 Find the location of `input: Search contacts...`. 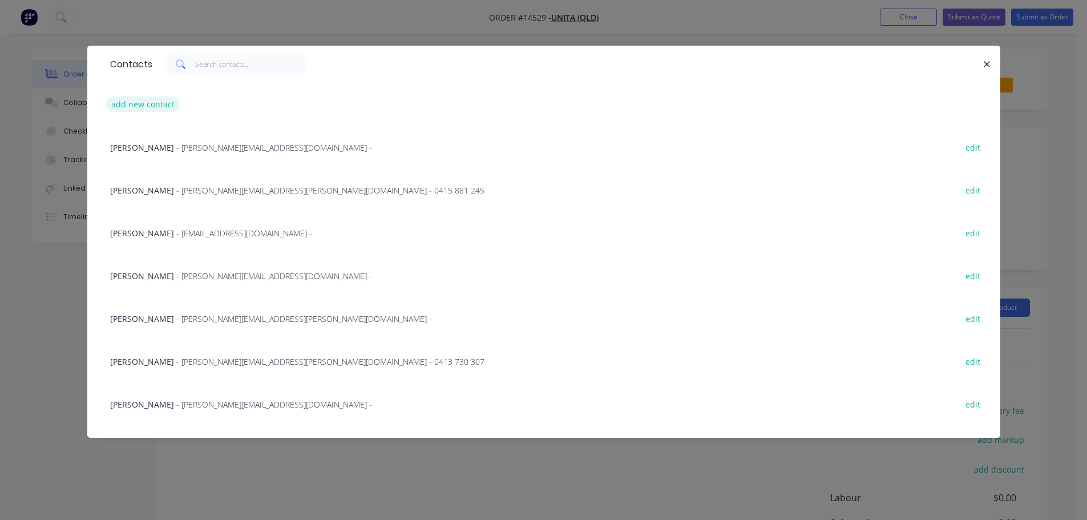

input: Search contacts... is located at coordinates (250, 64).